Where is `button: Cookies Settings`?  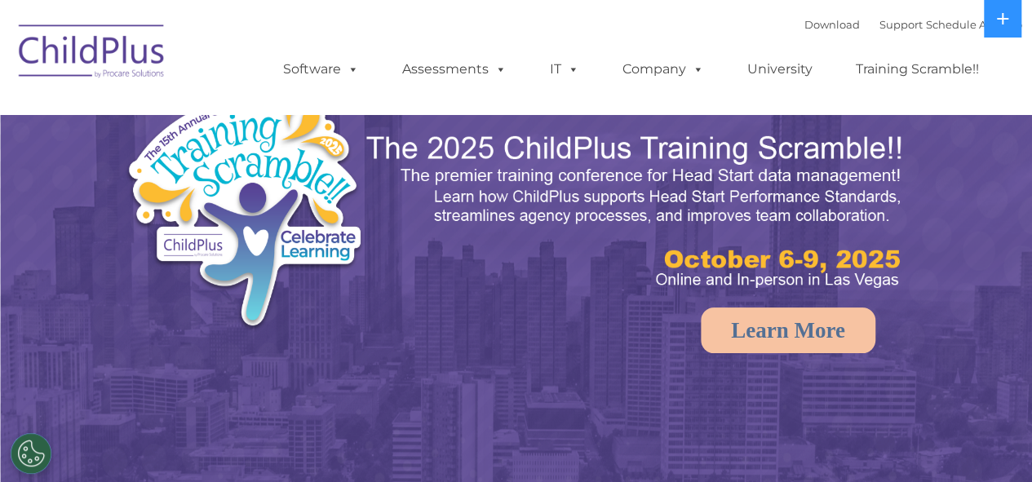 button: Cookies Settings is located at coordinates (31, 454).